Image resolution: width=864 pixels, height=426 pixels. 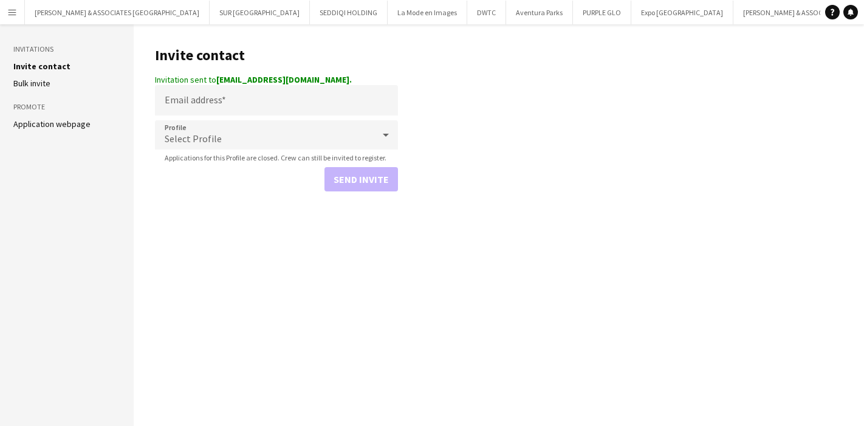 I want to click on button: La Mode en Images, so click(x=427, y=12).